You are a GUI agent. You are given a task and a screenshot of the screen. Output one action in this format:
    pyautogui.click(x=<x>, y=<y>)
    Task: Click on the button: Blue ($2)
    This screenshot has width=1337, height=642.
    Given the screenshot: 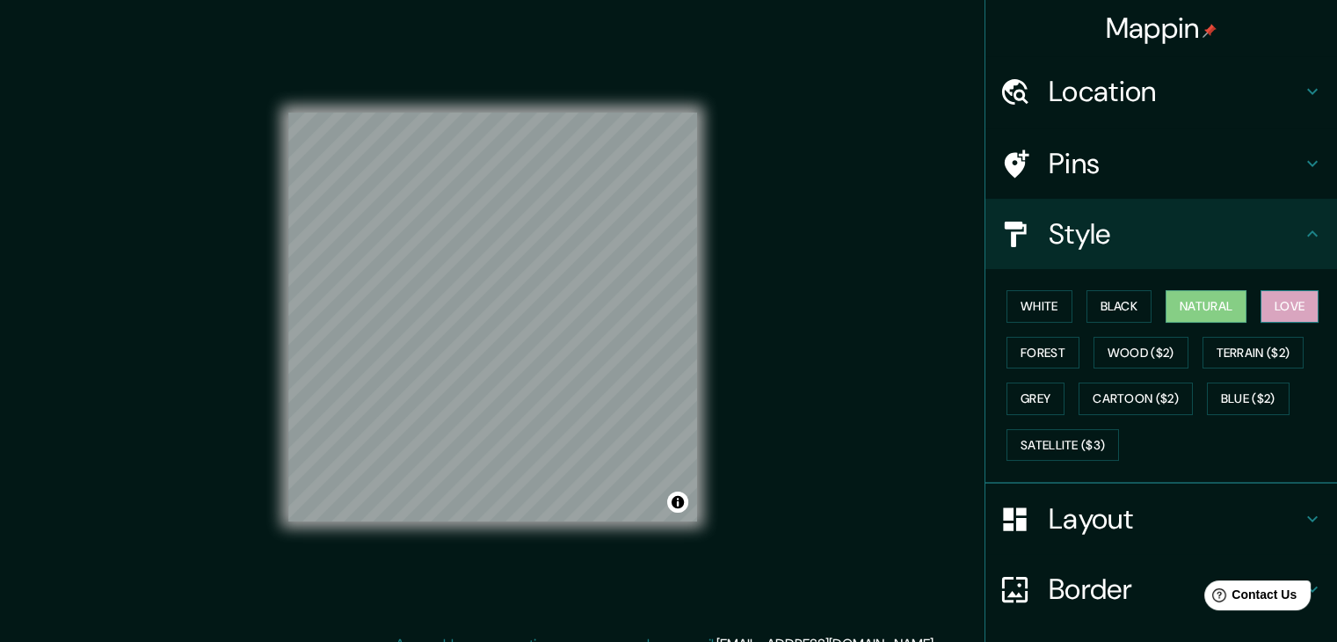 What is the action you would take?
    pyautogui.click(x=1249, y=398)
    